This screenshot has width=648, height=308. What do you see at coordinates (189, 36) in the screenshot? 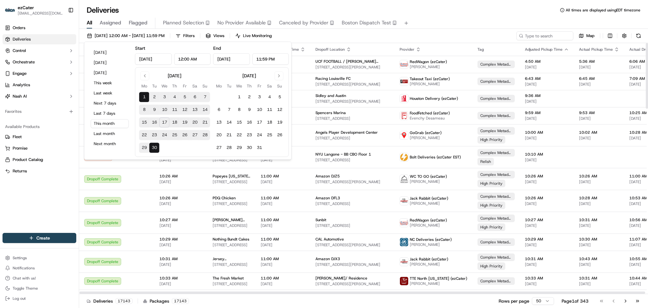
I see `span: Filters` at bounding box center [189, 36].